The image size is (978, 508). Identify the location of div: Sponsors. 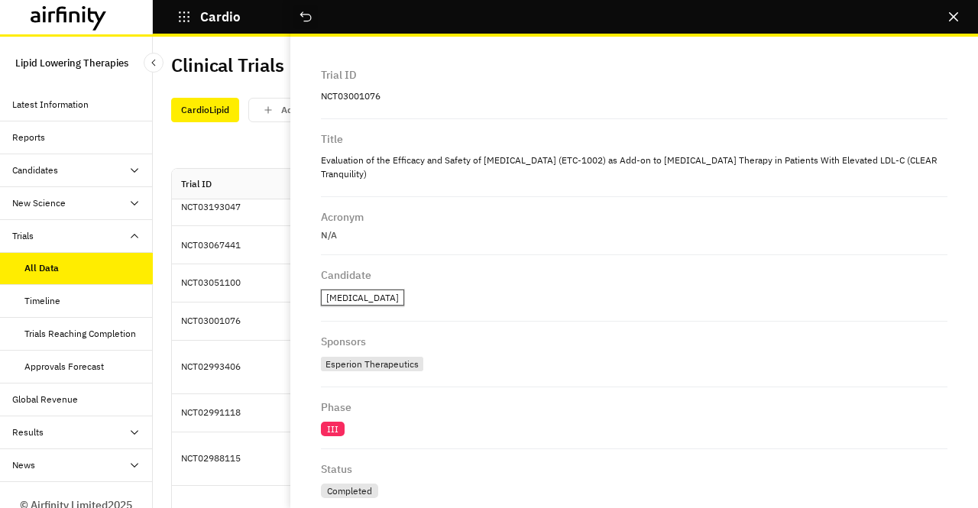
(343, 340).